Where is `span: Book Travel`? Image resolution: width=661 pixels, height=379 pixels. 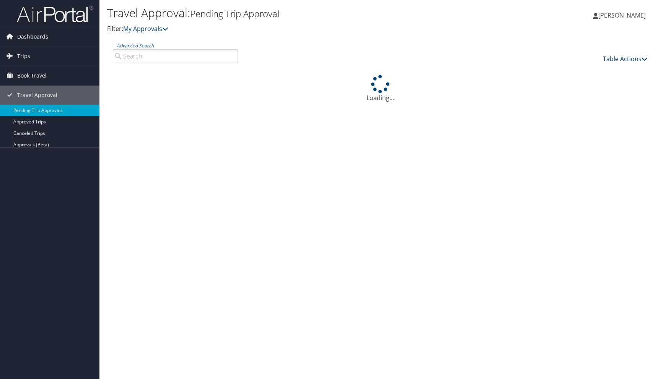 span: Book Travel is located at coordinates (32, 76).